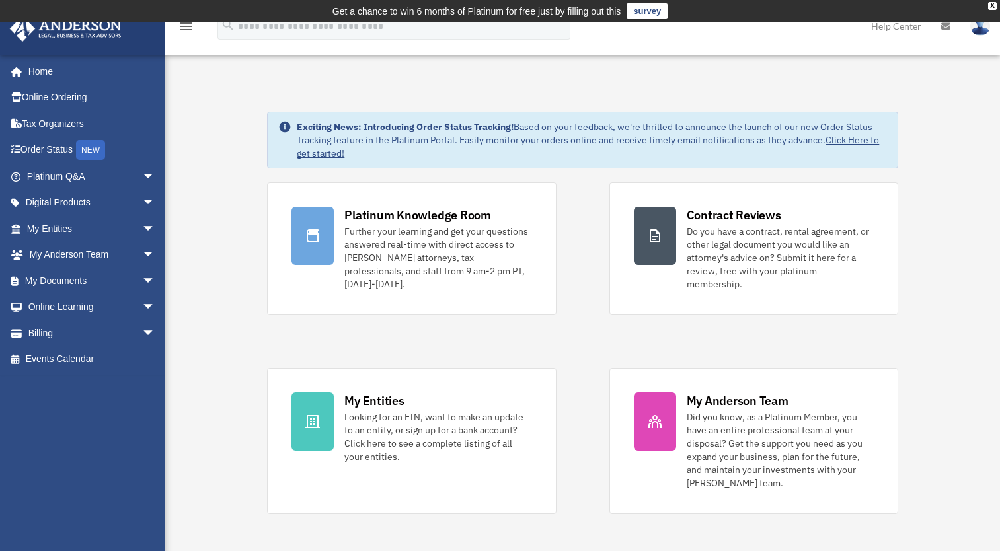 The width and height of the screenshot is (1000, 551). I want to click on a: Events Calendar, so click(92, 360).